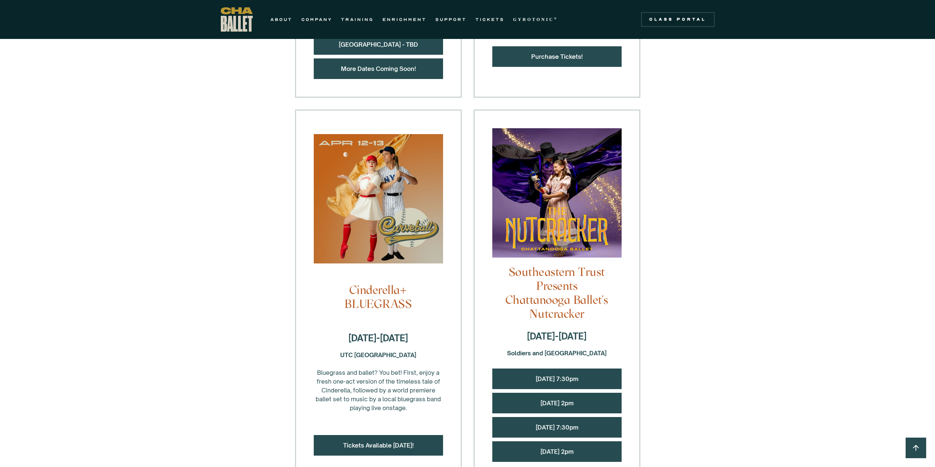 This screenshot has height=467, width=935. Describe the element at coordinates (557, 293) in the screenshot. I see `h4: Southeastern Trust Presents Chattanooga Ballet's Nutcracker` at that location.